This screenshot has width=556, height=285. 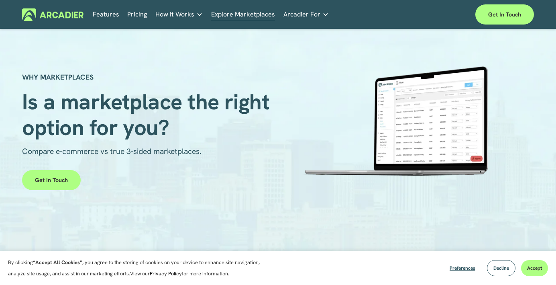 I want to click on strong: WHY MARKETPLACES, so click(x=58, y=77).